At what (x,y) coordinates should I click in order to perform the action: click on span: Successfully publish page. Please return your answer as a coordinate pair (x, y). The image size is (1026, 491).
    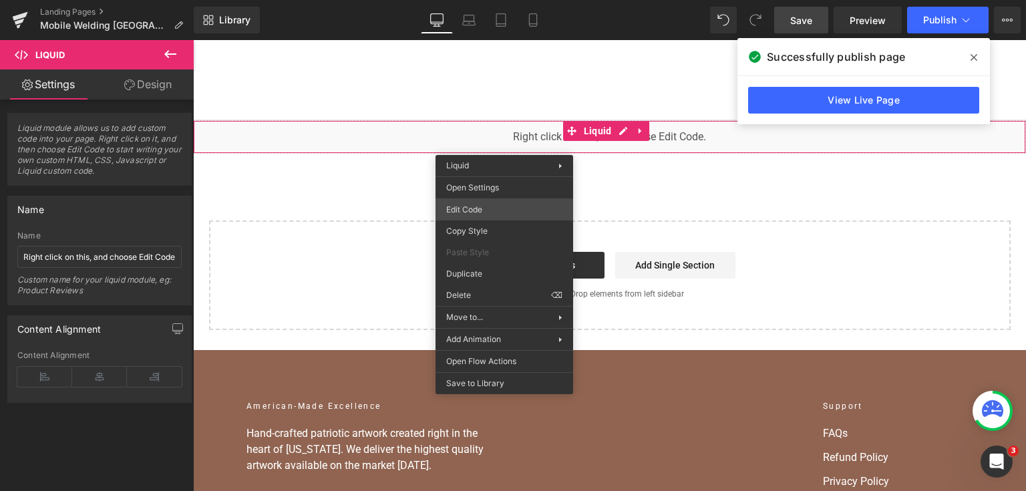
    Looking at the image, I should click on (836, 57).